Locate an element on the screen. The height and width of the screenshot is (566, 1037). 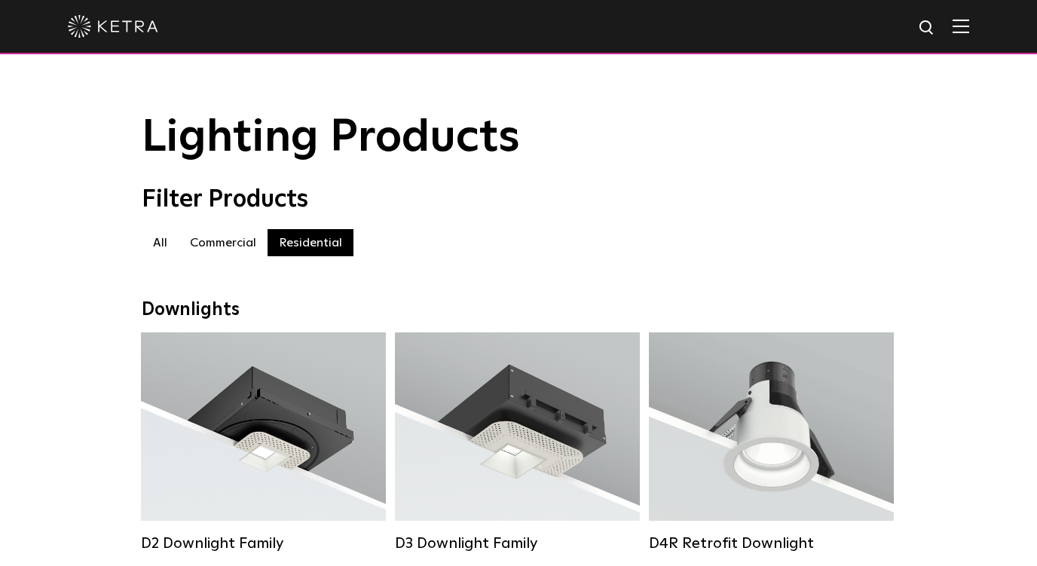
div: D2 Downlight Family is located at coordinates (263, 544).